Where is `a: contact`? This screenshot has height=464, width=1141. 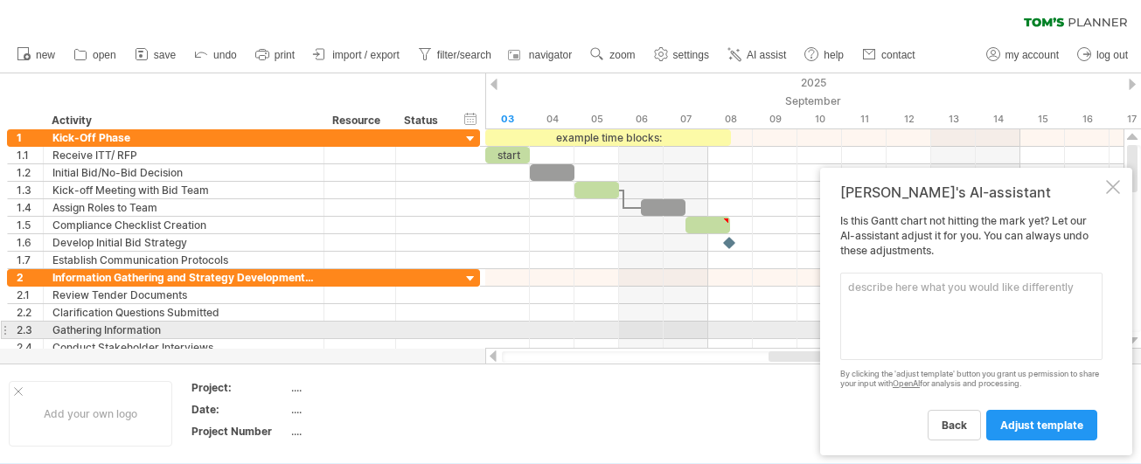
a: contact is located at coordinates (889, 55).